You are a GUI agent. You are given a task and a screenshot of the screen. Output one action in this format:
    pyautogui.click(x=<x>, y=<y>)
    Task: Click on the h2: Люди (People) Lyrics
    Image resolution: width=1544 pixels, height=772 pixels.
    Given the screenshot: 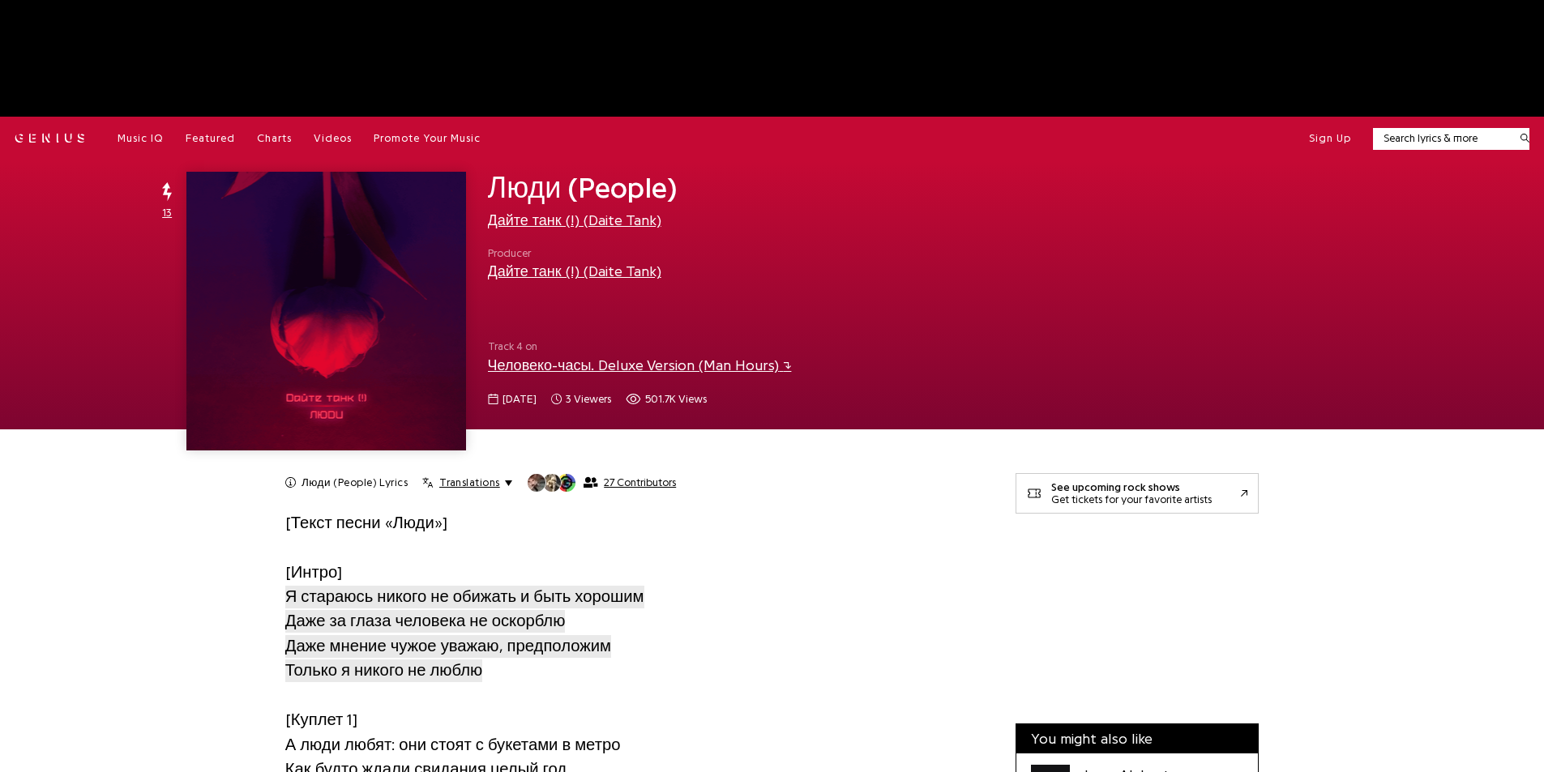 What is the action you would take?
    pyautogui.click(x=354, y=483)
    